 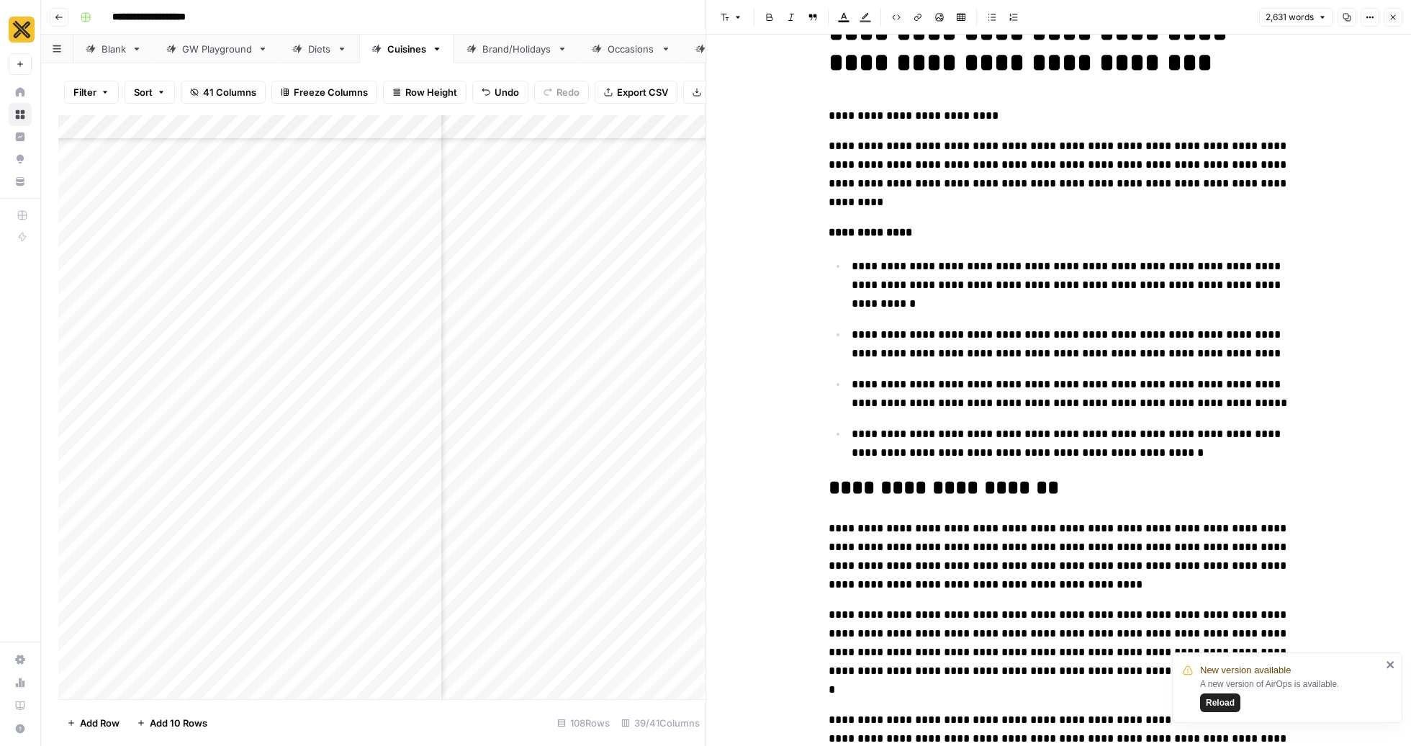 I want to click on button: Filter, so click(x=91, y=92).